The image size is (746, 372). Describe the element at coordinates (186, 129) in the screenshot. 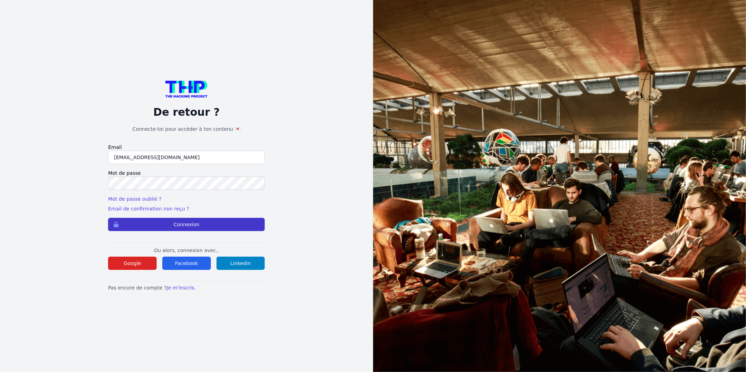

I see `h1: Connecte-toi pour accéder à ton contenu 💌` at that location.